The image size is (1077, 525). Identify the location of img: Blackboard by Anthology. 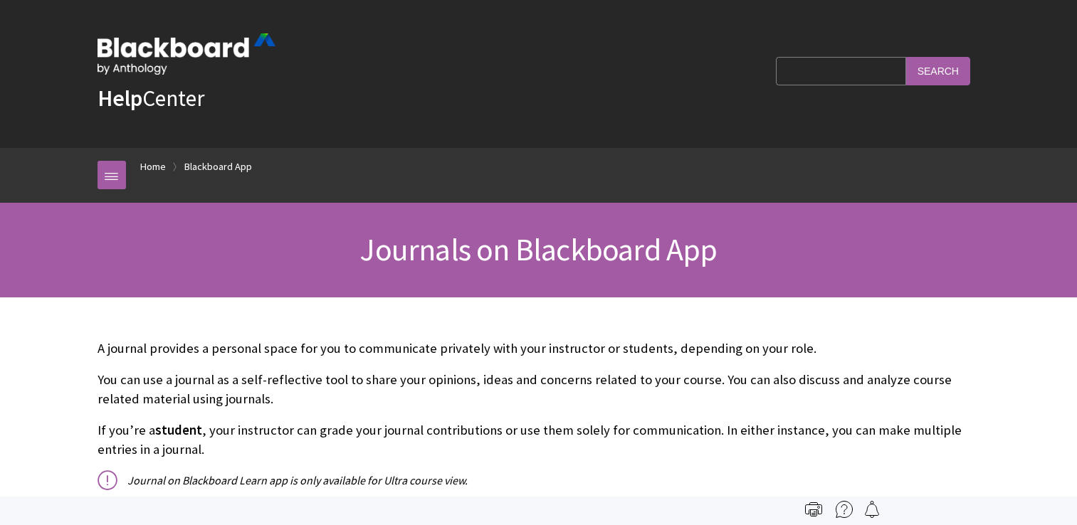
(187, 54).